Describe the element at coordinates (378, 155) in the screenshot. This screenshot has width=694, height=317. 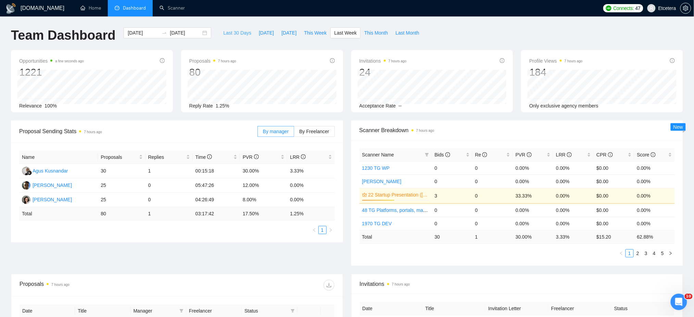
I see `span: Scanner Name` at that location.